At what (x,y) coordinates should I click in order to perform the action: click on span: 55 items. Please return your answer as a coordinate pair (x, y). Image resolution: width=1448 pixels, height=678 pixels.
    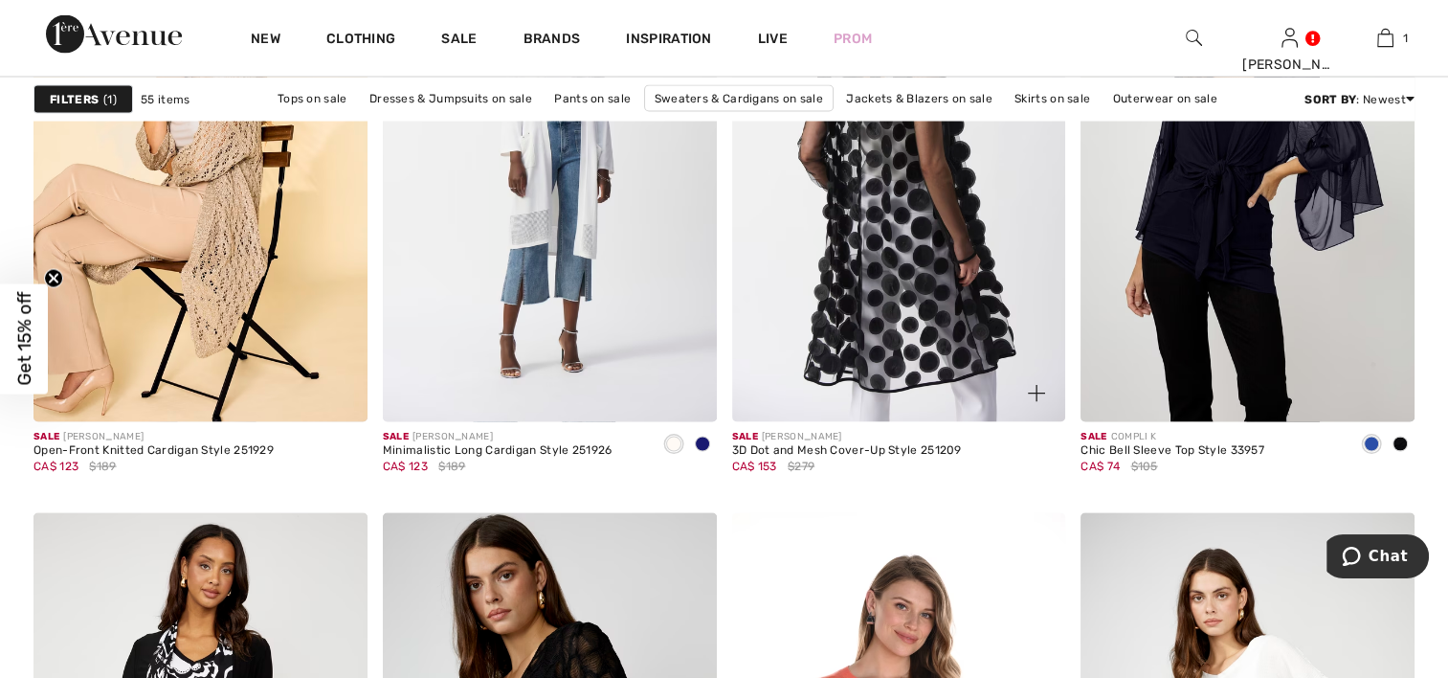
    Looking at the image, I should click on (165, 99).